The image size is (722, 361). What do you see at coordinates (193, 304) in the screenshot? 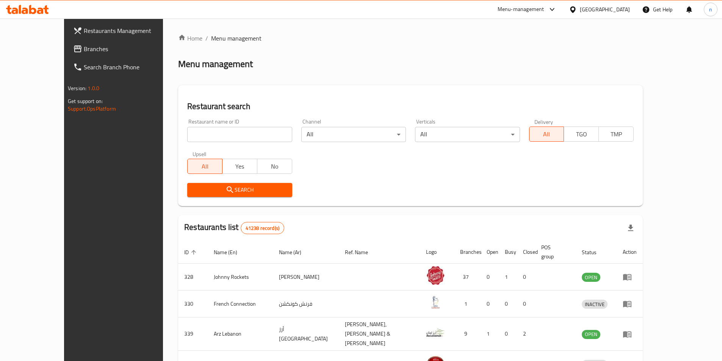
I see `td: 330` at bounding box center [193, 304].